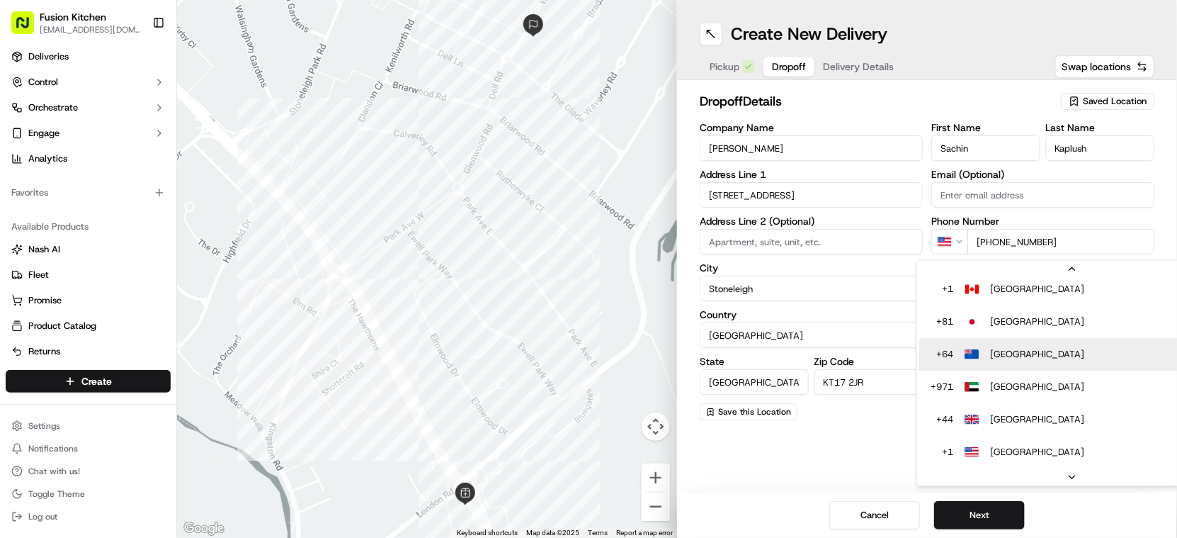  Describe the element at coordinates (55, 190) in the screenshot. I see `div: Past conversations` at that location.